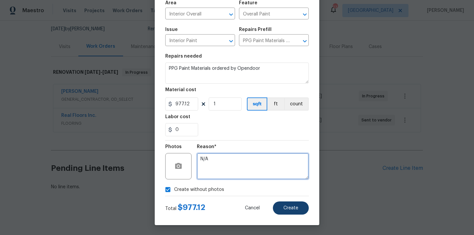 The height and width of the screenshot is (235, 474). I want to click on button: count, so click(296, 104).